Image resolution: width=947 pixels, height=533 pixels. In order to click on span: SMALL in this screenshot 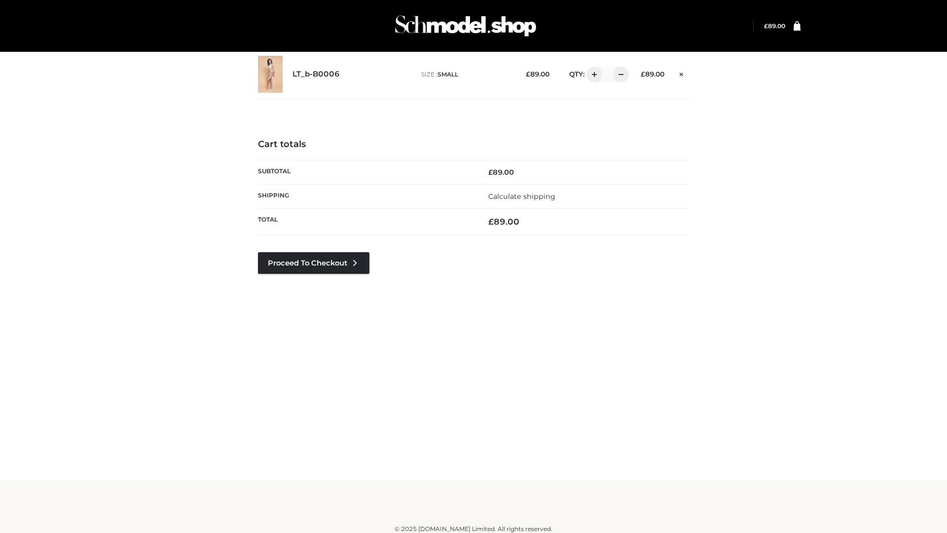, I will do `click(448, 74)`.